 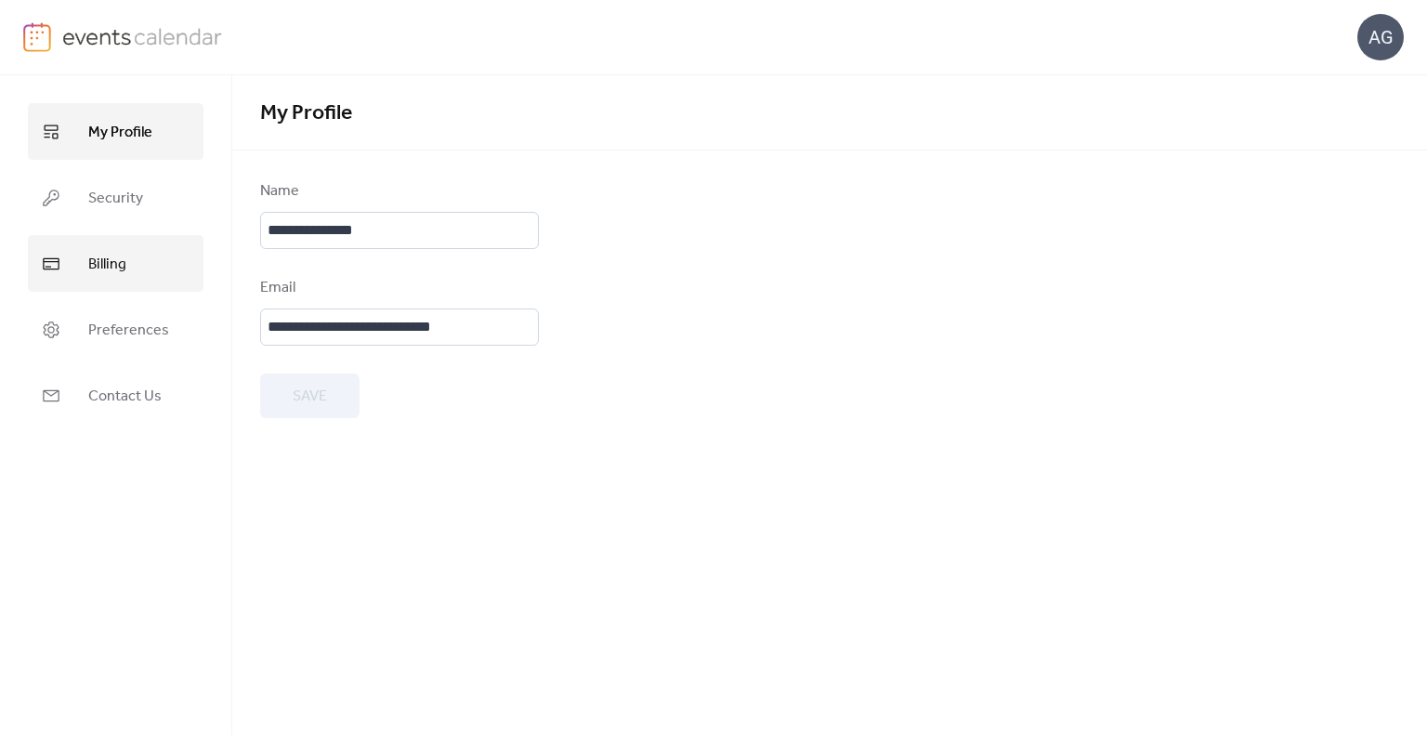 I want to click on span: Security, so click(x=115, y=198).